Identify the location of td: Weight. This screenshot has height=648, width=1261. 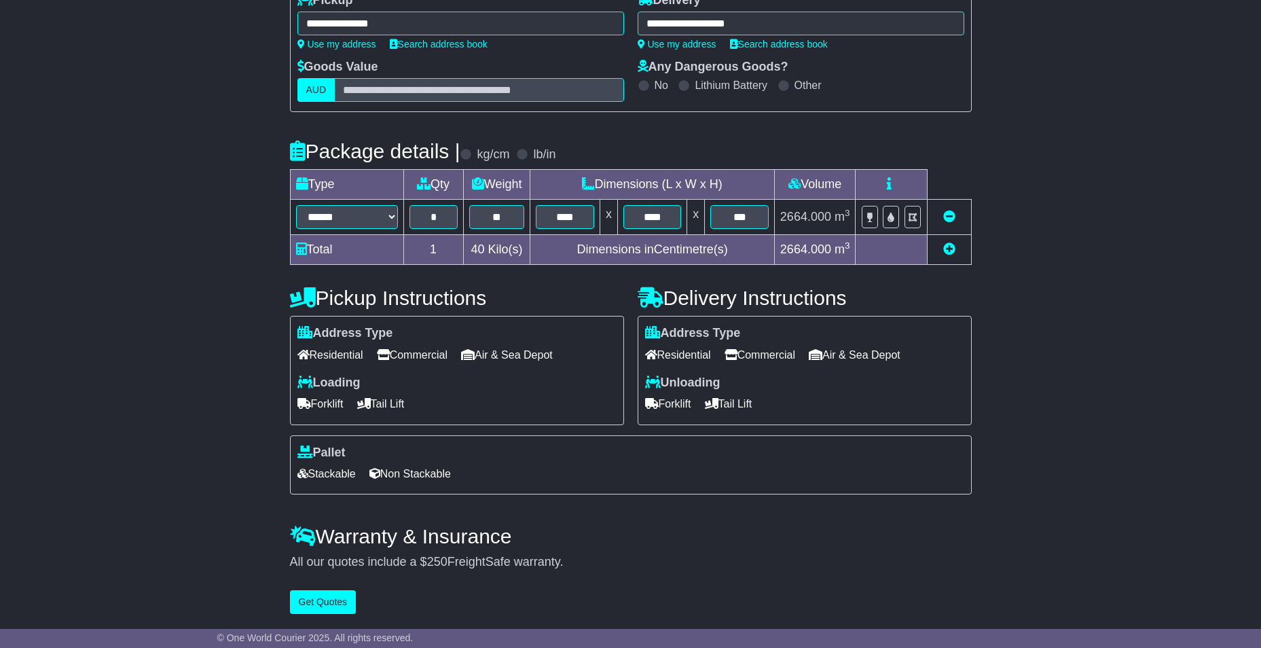
(496, 185).